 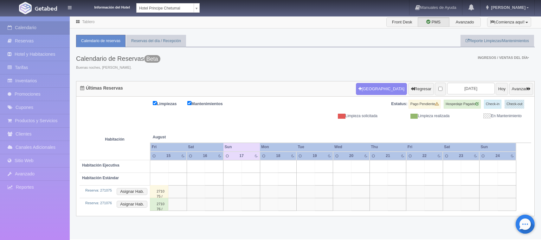 What do you see at coordinates (165, 8) in the screenshot?
I see `span: Hotel Principe Chetumal` at bounding box center [165, 8].